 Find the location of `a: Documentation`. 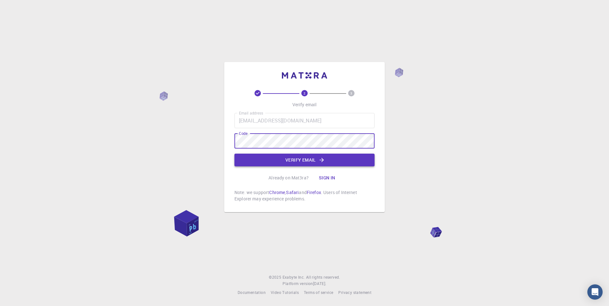

a: Documentation is located at coordinates (252, 293).